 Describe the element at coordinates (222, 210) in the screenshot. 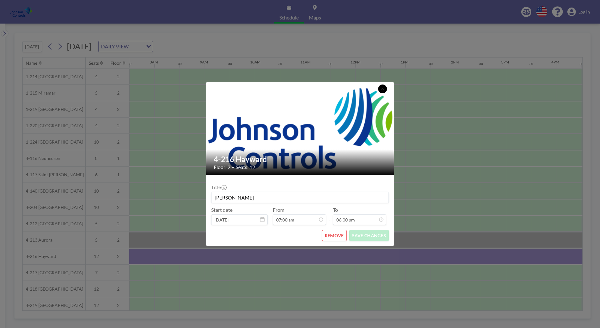

I see `label: Start date` at that location.